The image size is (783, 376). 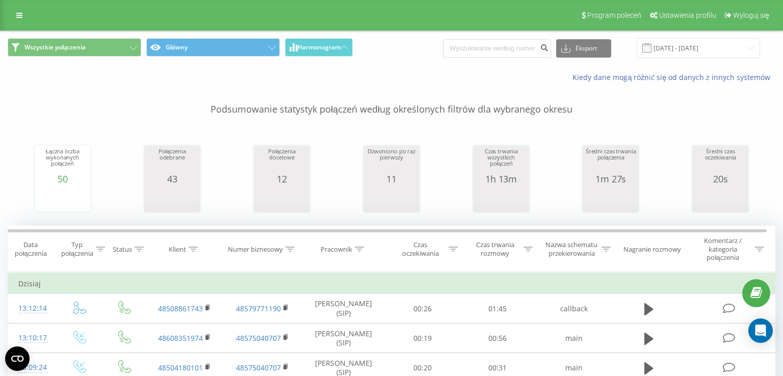 I want to click on td: Dzisiaj, so click(x=392, y=284).